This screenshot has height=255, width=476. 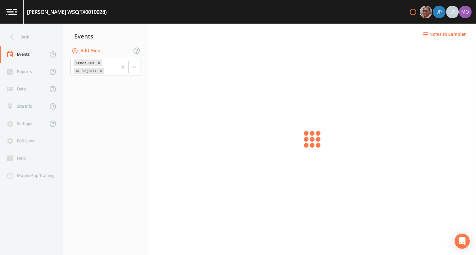 I want to click on div: Scheduled, so click(x=85, y=63).